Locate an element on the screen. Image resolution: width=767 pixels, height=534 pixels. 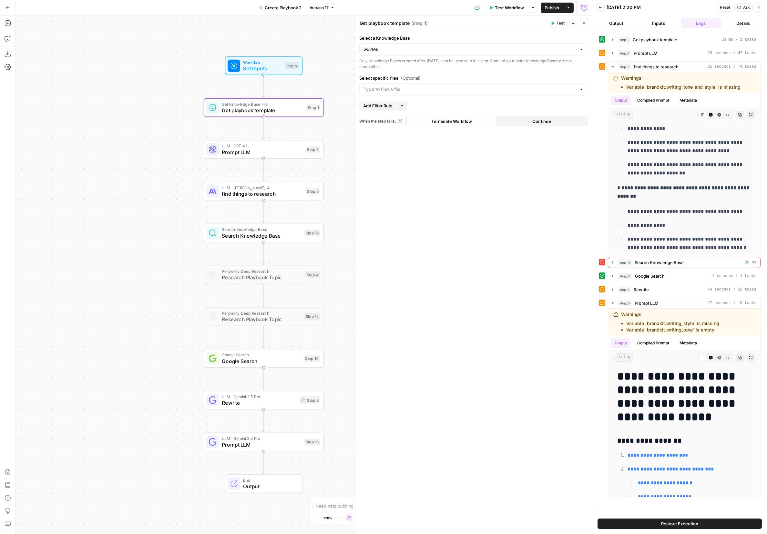
div: Step 5 is located at coordinates (313, 191).